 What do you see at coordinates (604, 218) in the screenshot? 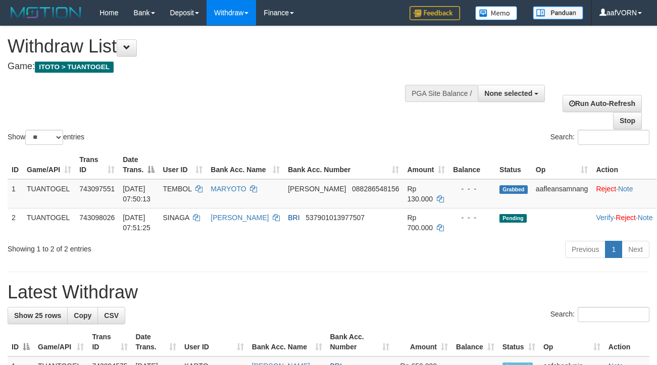
I see `a: Verify` at bounding box center [604, 218].